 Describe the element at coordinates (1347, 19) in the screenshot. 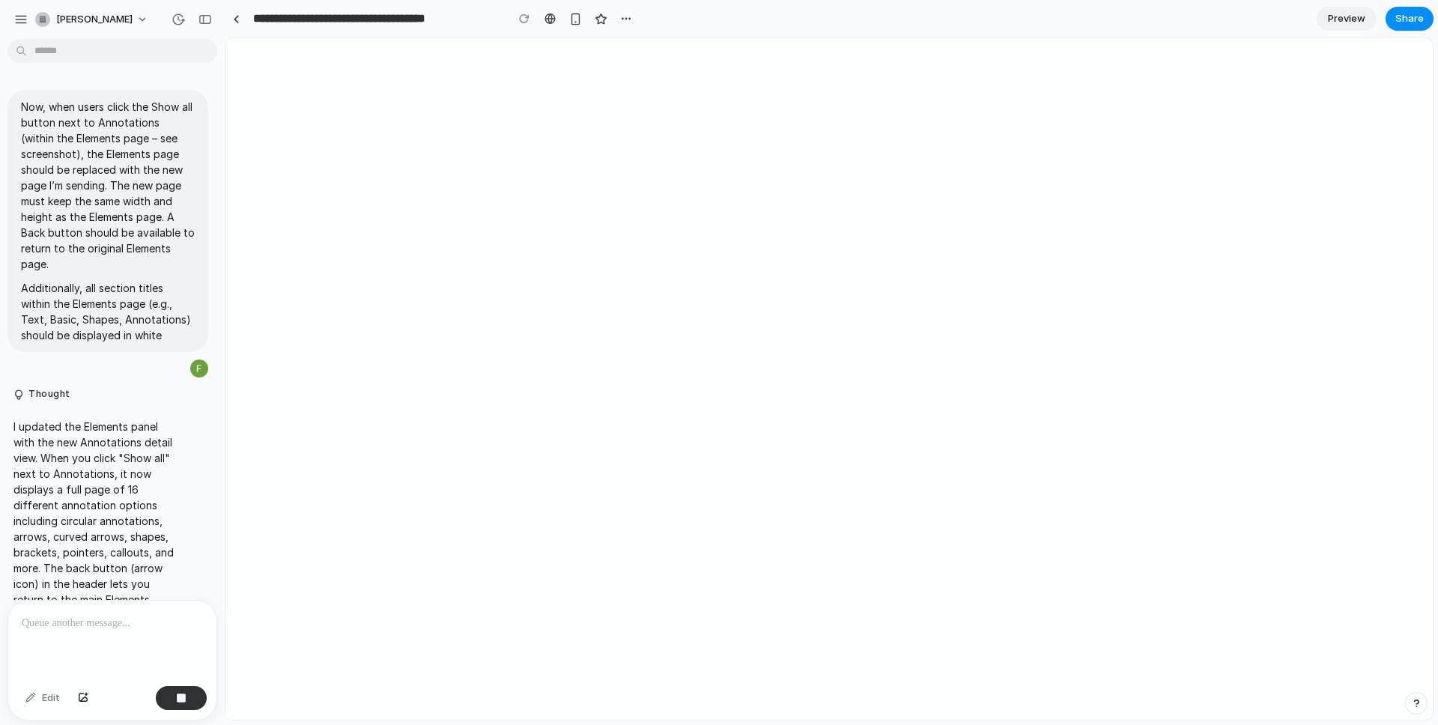

I see `span: Preview` at that location.